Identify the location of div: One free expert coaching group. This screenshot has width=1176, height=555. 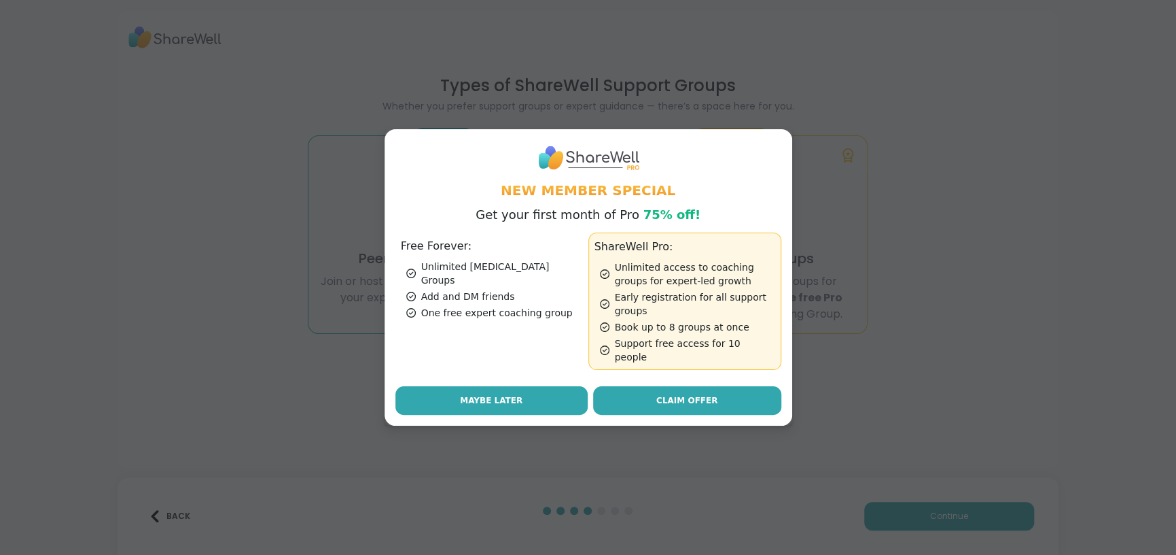
(495, 313).